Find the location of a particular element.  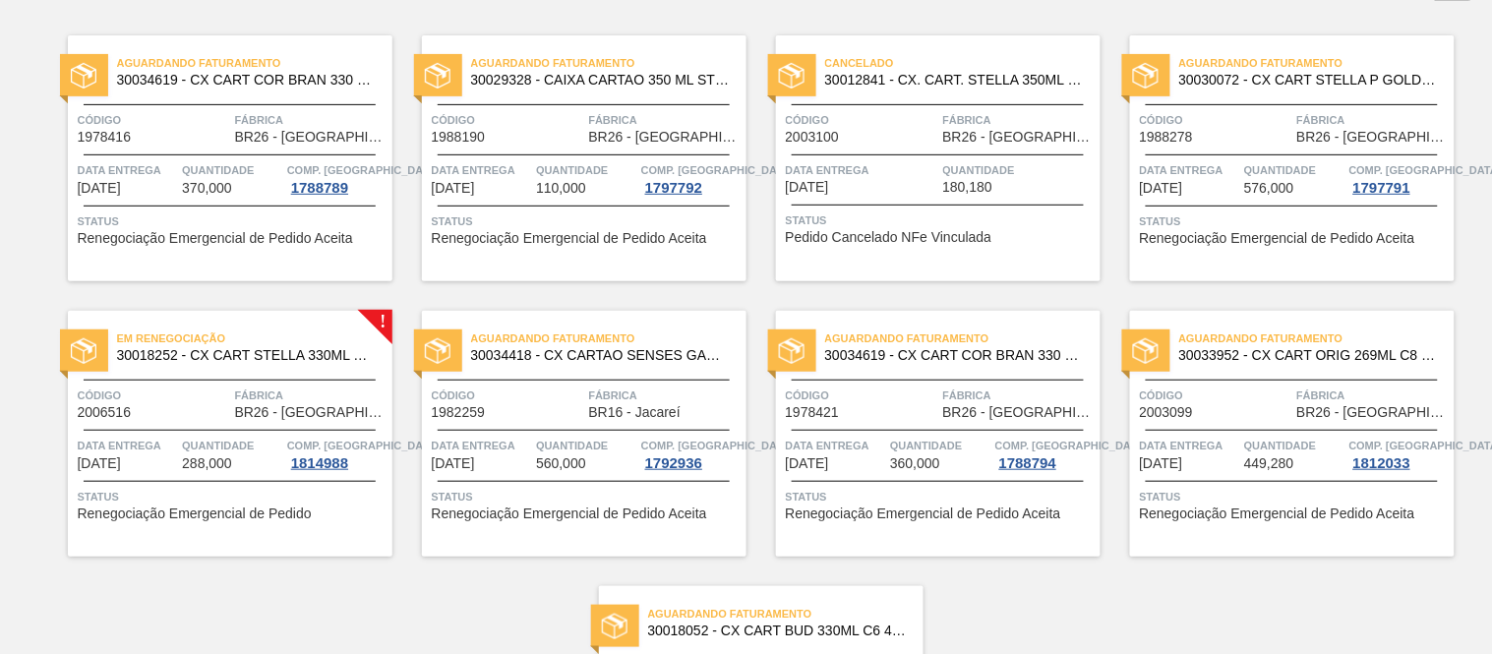

div: 1797791 is located at coordinates (1381, 188).